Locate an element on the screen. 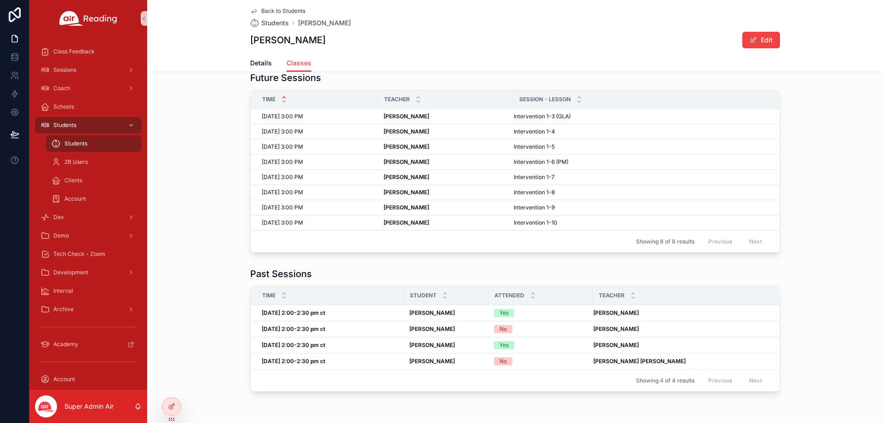 Image resolution: width=883 pixels, height=423 pixels. a: Coach is located at coordinates (88, 88).